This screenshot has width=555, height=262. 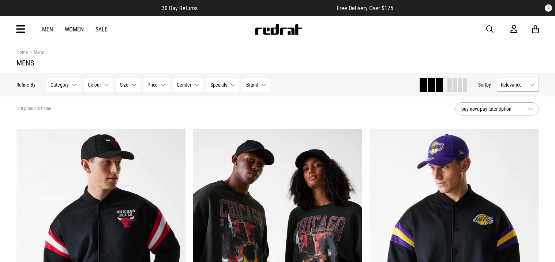 I want to click on a: Sale, so click(x=101, y=29).